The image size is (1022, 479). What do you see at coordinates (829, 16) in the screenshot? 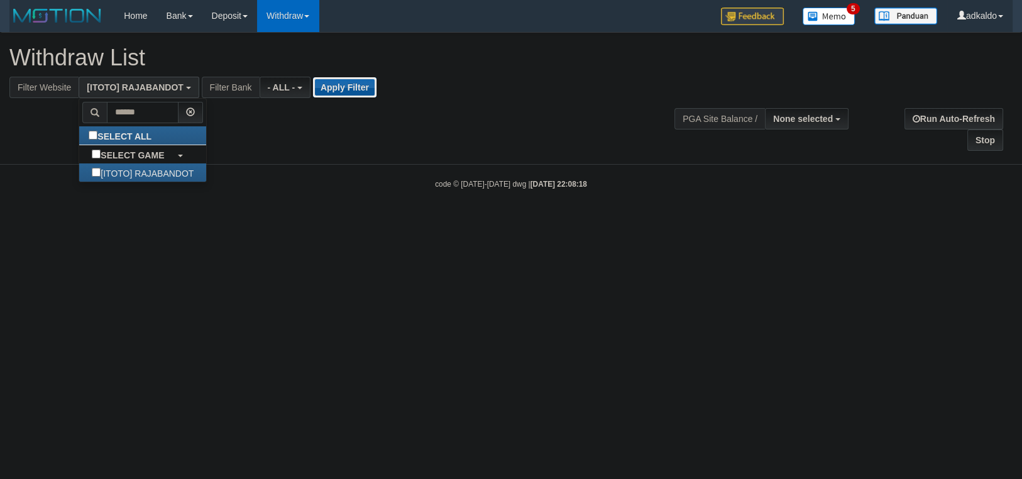
I see `img: Button%20Memo.svg` at bounding box center [829, 16].